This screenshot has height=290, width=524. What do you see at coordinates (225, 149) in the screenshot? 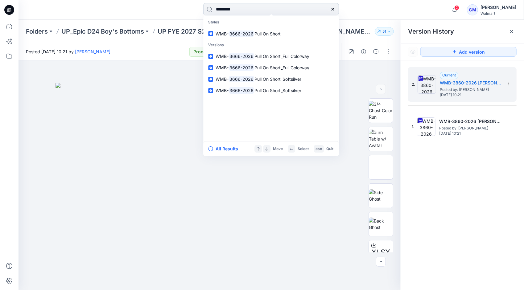
I see `a: All Results` at bounding box center [225, 149].